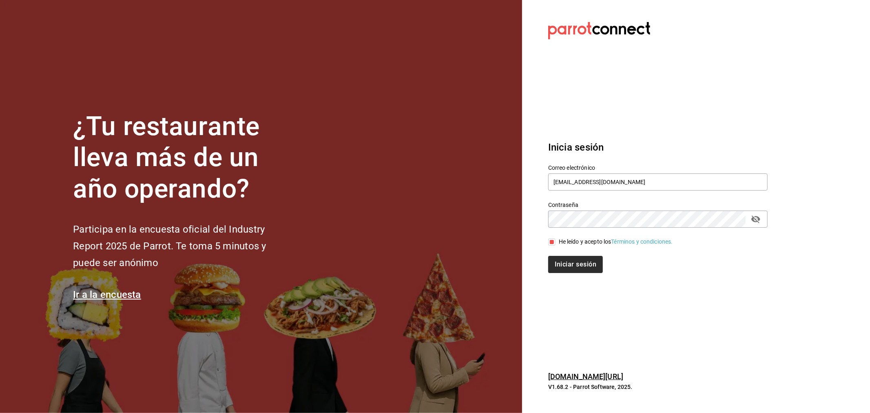 The height and width of the screenshot is (413, 870). I want to click on p: V1.68.2 - Parrot Software, 2025., so click(658, 387).